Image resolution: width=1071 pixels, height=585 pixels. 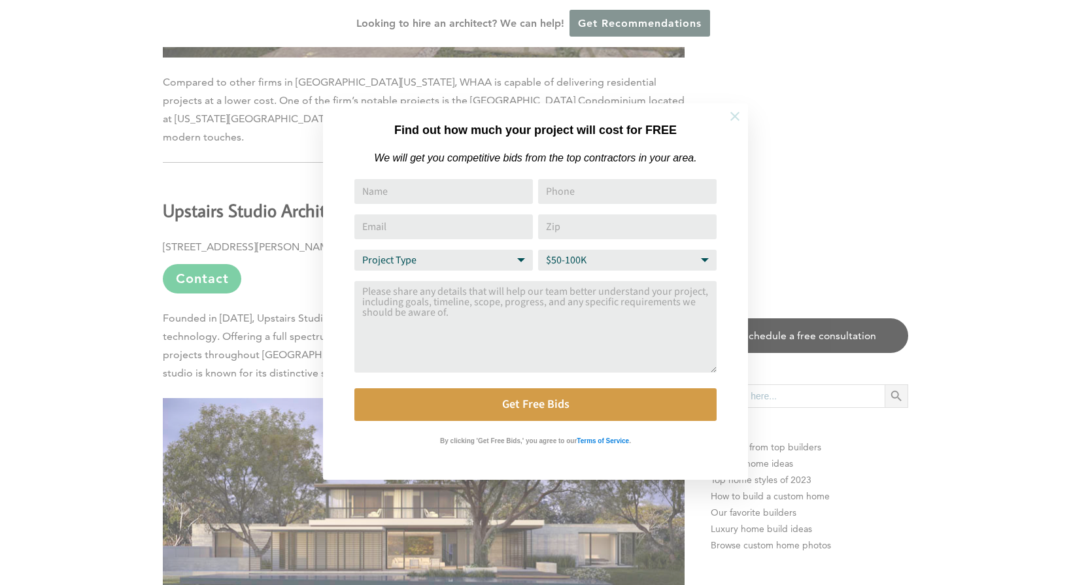 I want to click on strong: Terms of Service, so click(x=603, y=441).